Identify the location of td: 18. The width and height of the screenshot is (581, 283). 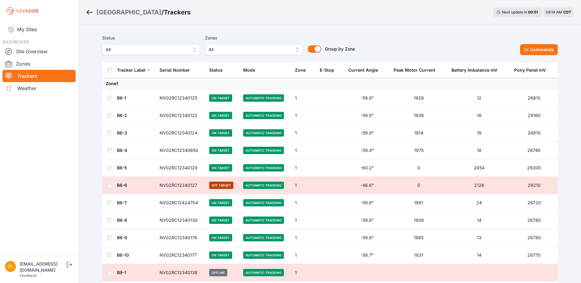
(479, 150).